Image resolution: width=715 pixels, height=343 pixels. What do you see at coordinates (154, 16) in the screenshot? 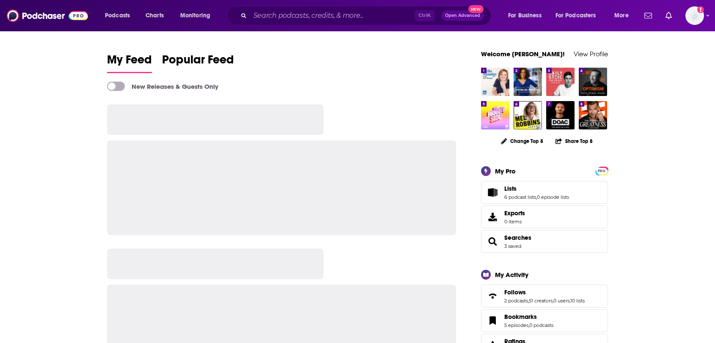
I see `span: Charts` at bounding box center [154, 16].